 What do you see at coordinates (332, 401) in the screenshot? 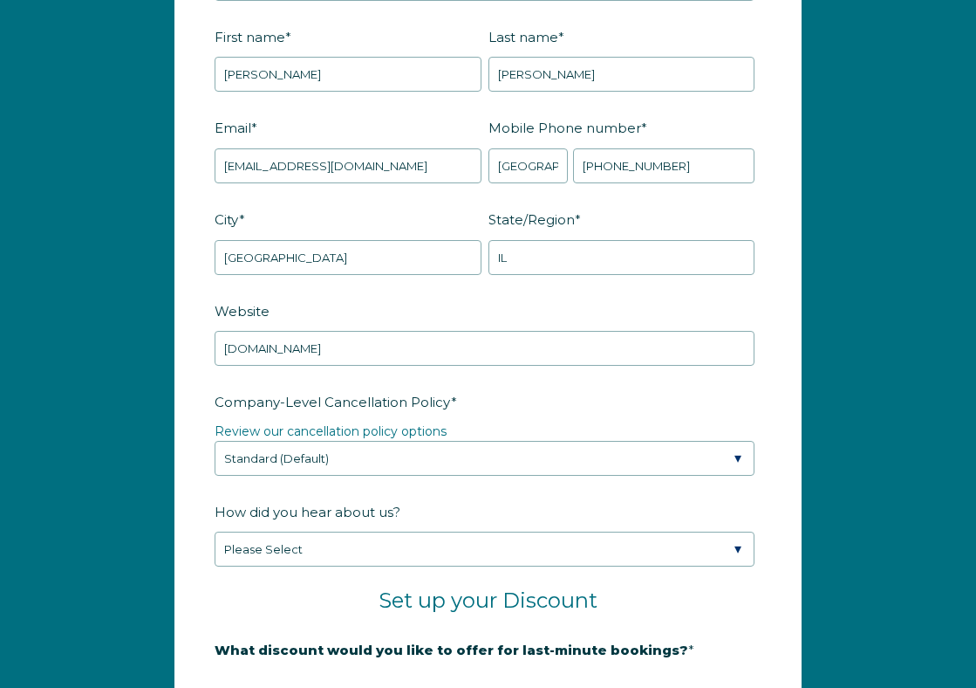
I see `span: Company-Level Cancellation Policy` at bounding box center [332, 401].